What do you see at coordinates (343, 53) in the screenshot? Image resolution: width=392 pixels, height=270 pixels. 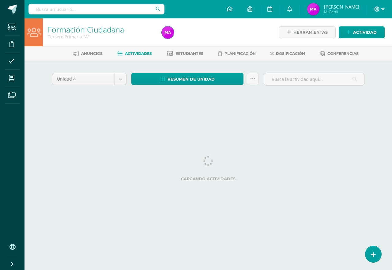 I see `span: Conferencias` at bounding box center [343, 53].